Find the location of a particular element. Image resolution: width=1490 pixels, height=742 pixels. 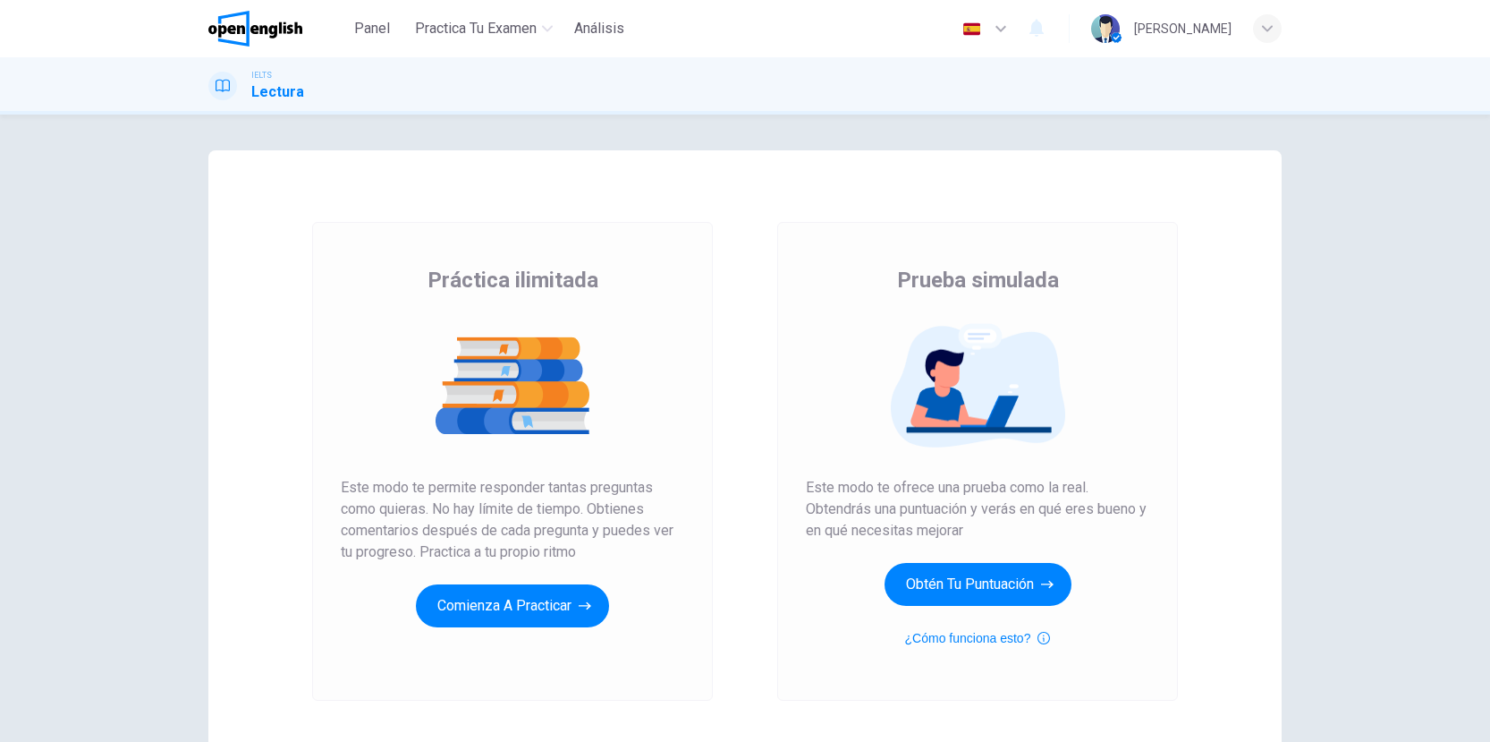

span: Este modo te permite responder tantas preguntas como quieras. No hay límite de tiempo. Obtienes c... is located at coordinates (513, 520).